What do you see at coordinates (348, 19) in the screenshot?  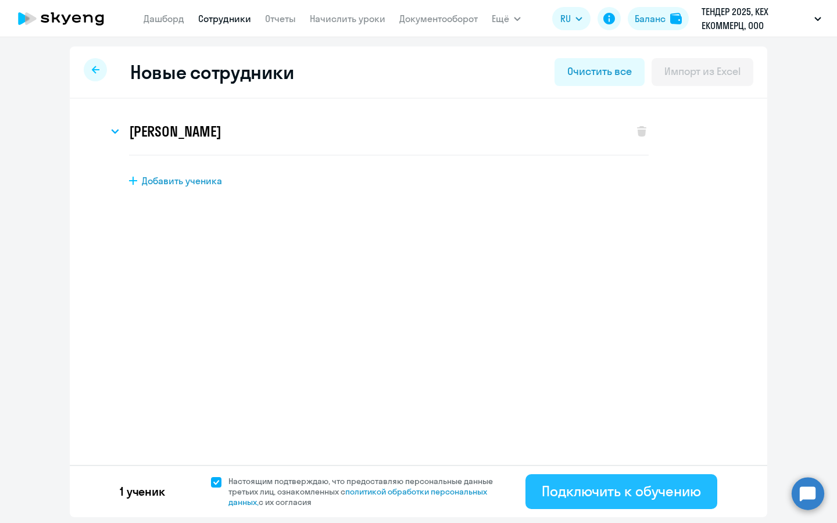 I see `a: Начислить уроки` at bounding box center [348, 19].